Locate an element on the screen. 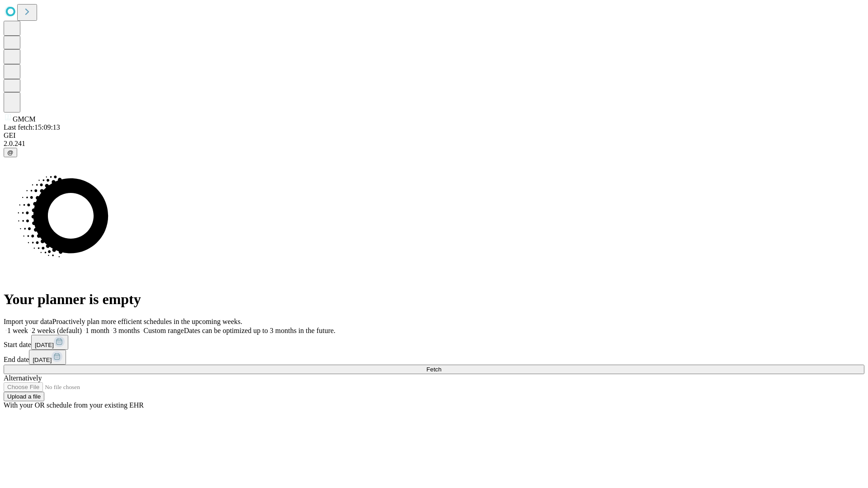 The width and height of the screenshot is (868, 488). span: 2 weeks (default) is located at coordinates (57, 331).